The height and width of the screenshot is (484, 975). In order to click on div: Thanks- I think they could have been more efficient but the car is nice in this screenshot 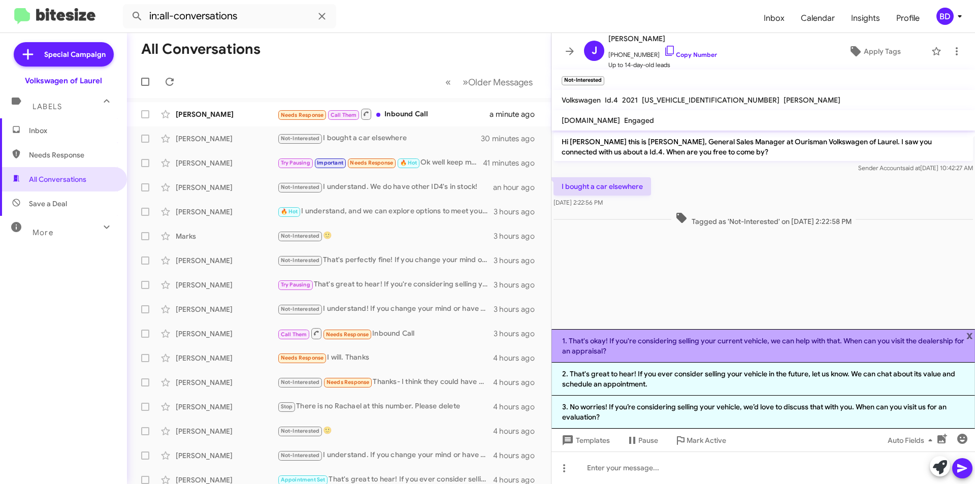, I will do `click(385, 382)`.